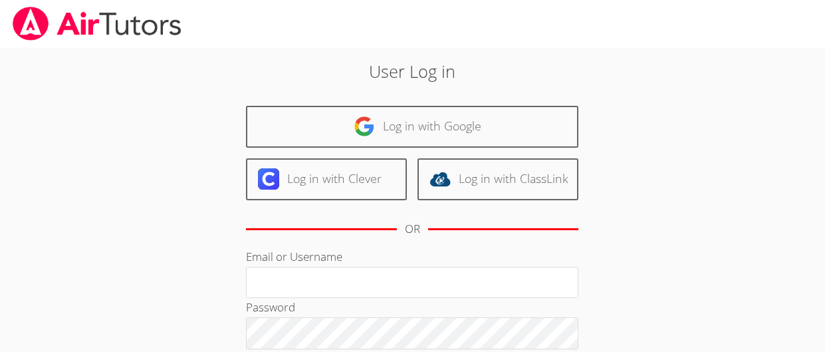 Image resolution: width=825 pixels, height=352 pixels. Describe the element at coordinates (270, 306) in the screenshot. I see `label: Password` at that location.